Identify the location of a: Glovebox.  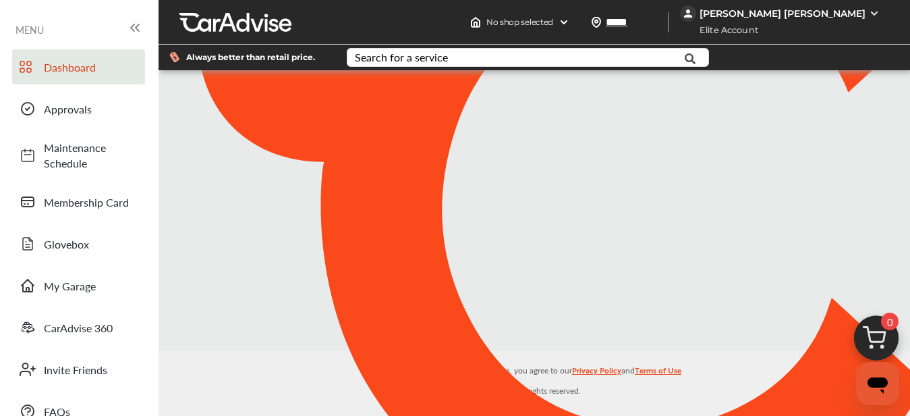
(78, 244).